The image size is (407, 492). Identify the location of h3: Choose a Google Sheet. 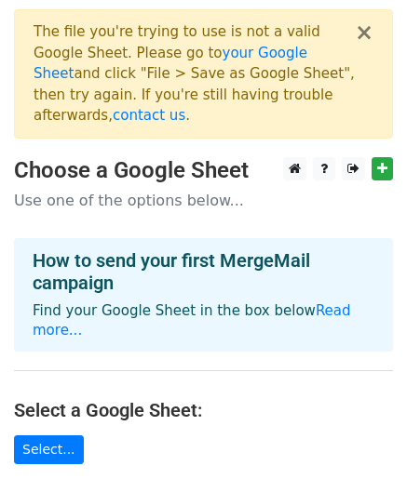
(203, 170).